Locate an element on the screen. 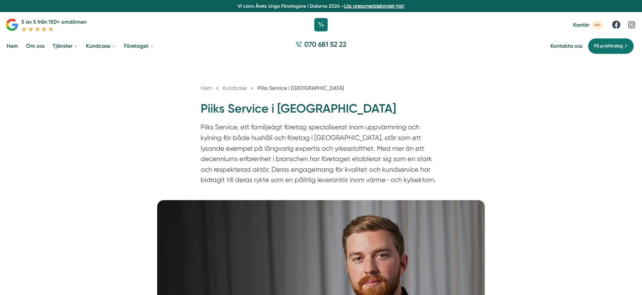  a: Få prisförslag is located at coordinates (611, 46).